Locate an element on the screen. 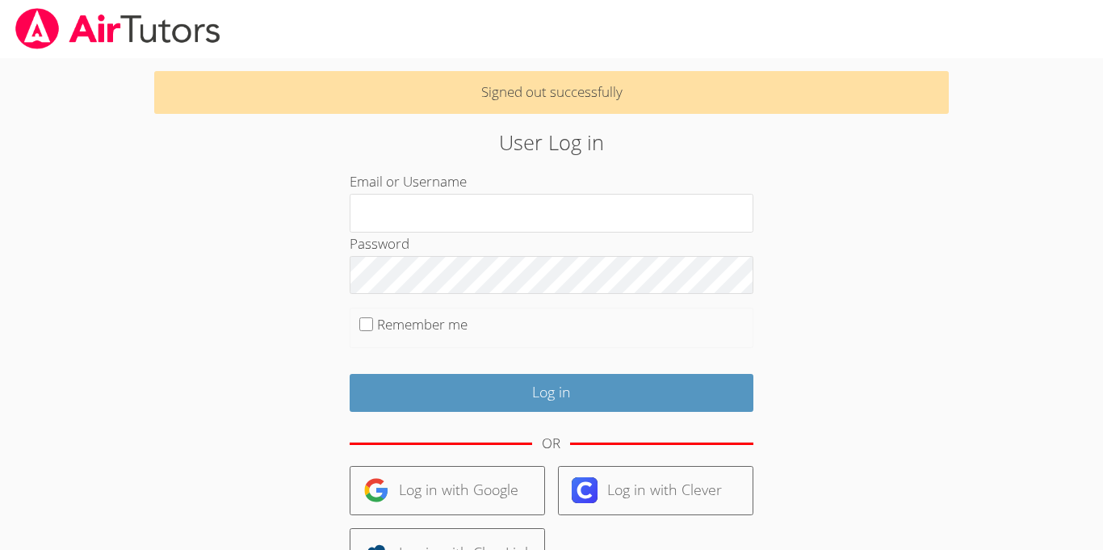 The width and height of the screenshot is (1103, 550). a: Log in with Google is located at coordinates (447, 490).